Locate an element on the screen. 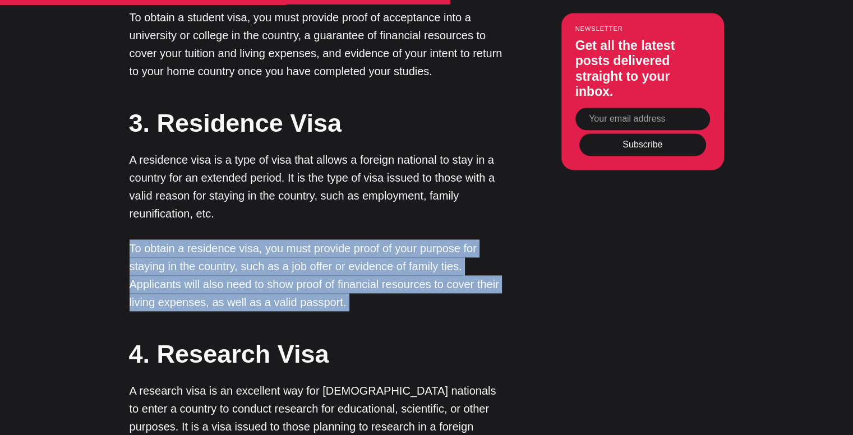 The height and width of the screenshot is (435, 853). p: To obtain a student visa, you must provide proof of acceptance into a university or college in th... is located at coordinates (318, 44).